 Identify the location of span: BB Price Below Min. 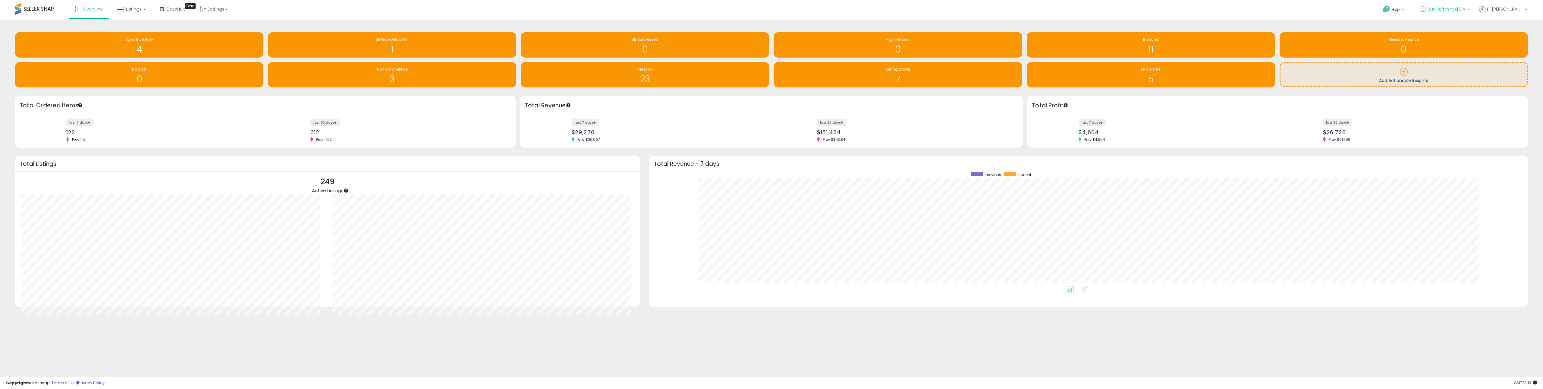
(392, 39).